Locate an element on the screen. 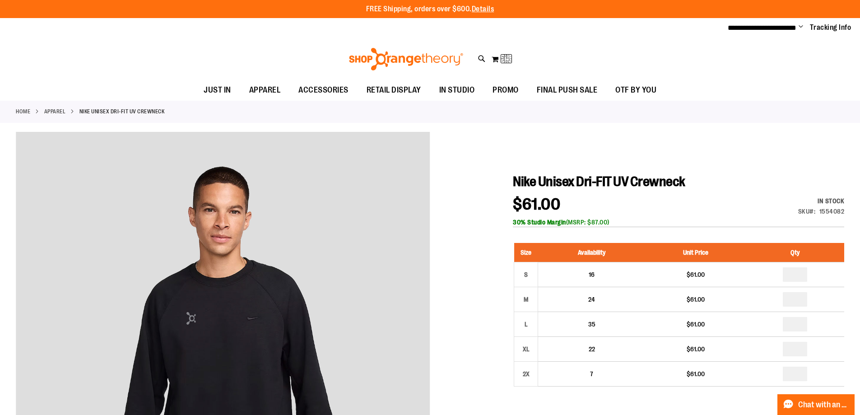 The height and width of the screenshot is (415, 860). span: $61.00 is located at coordinates (536, 204).